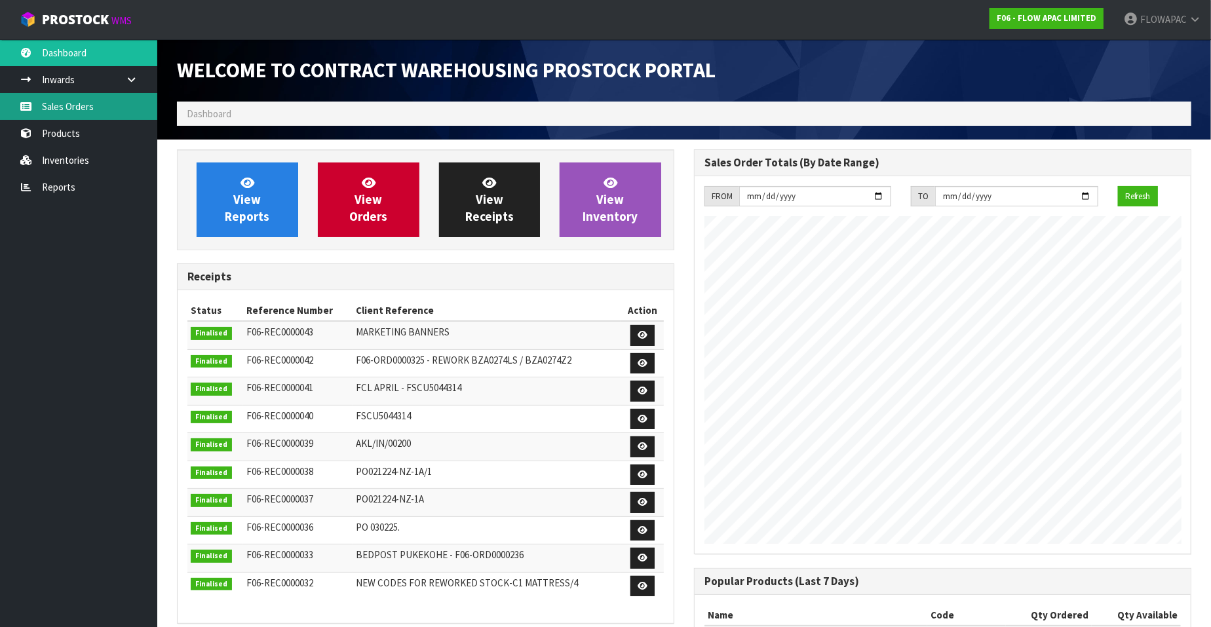 The height and width of the screenshot is (627, 1211). Describe the element at coordinates (383, 443) in the screenshot. I see `span: AKL/IN/00200` at that location.